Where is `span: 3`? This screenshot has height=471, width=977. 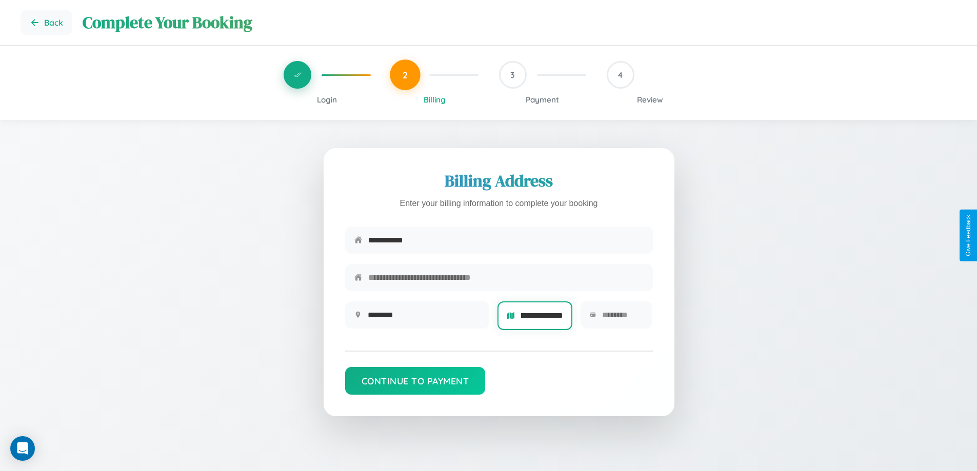
span: 3 is located at coordinates (512, 75).